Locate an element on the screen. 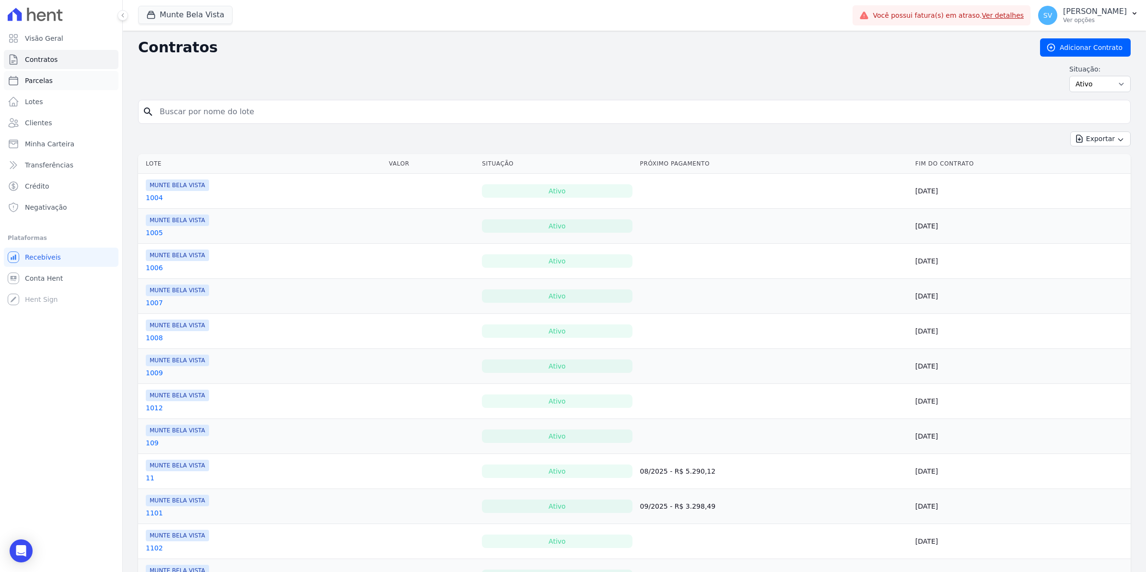 This screenshot has width=1146, height=572. a: 11 is located at coordinates (150, 478).